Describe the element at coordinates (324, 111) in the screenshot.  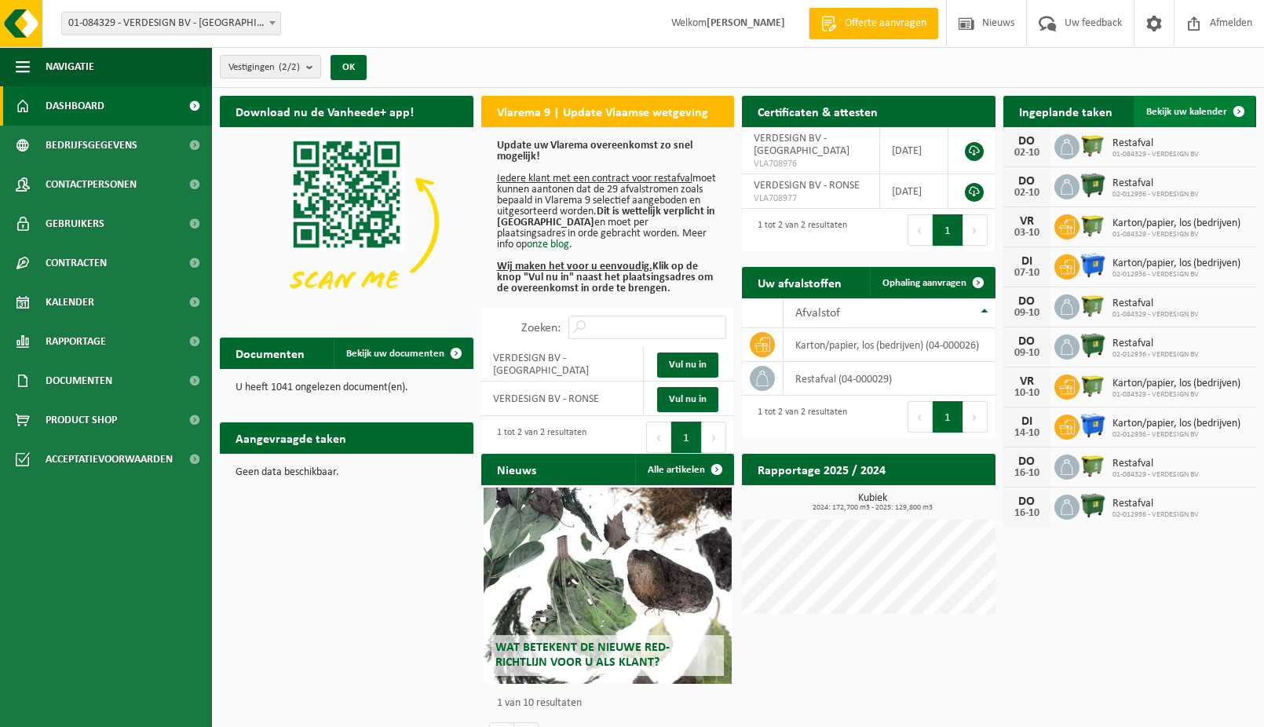
I see `h2: Download nu de Vanheede+ app!` at that location.